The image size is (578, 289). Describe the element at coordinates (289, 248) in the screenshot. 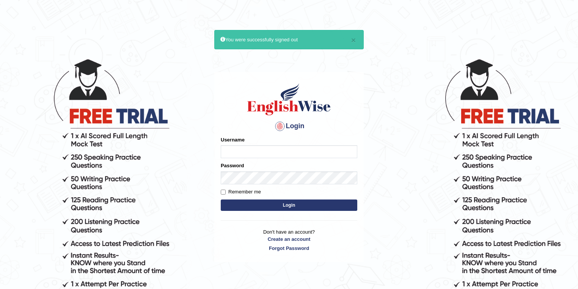

I see `a: Forgot Password` at that location.